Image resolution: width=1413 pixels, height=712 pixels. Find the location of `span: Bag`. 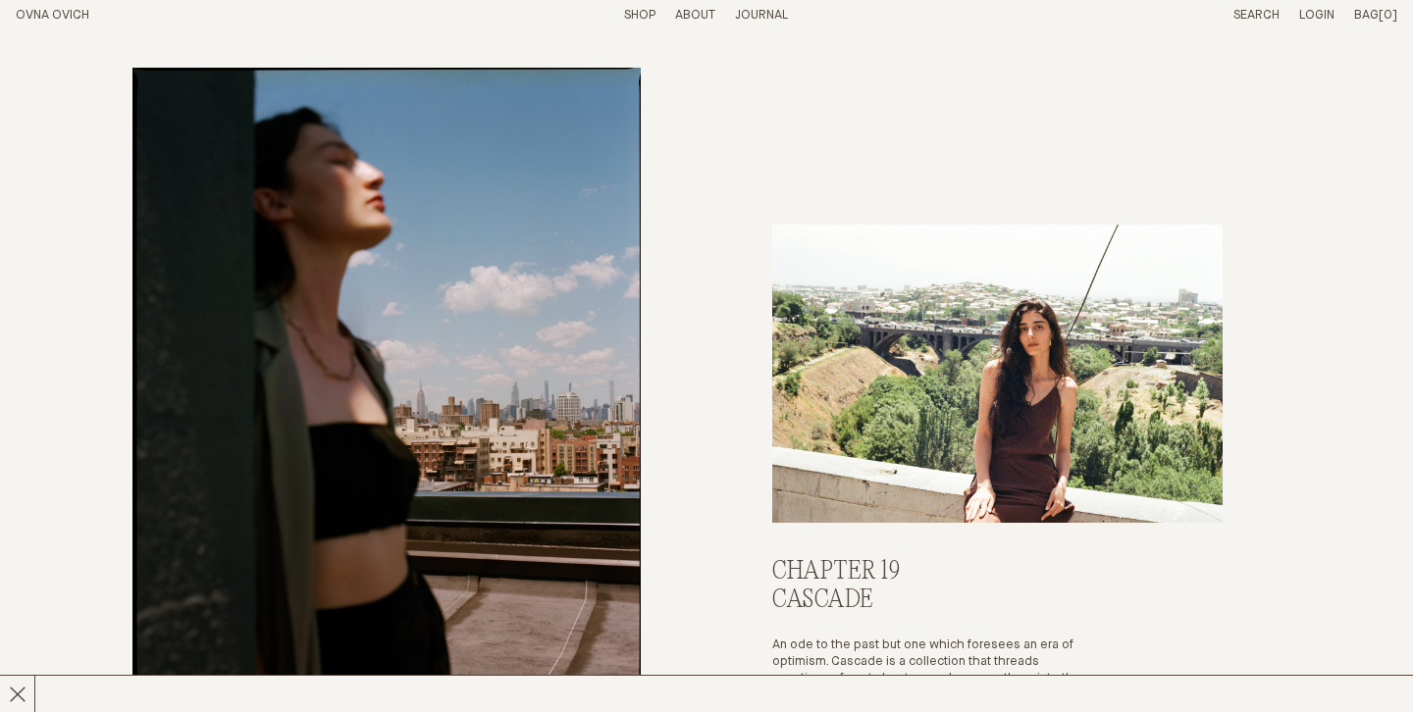

span: Bag is located at coordinates (1366, 15).